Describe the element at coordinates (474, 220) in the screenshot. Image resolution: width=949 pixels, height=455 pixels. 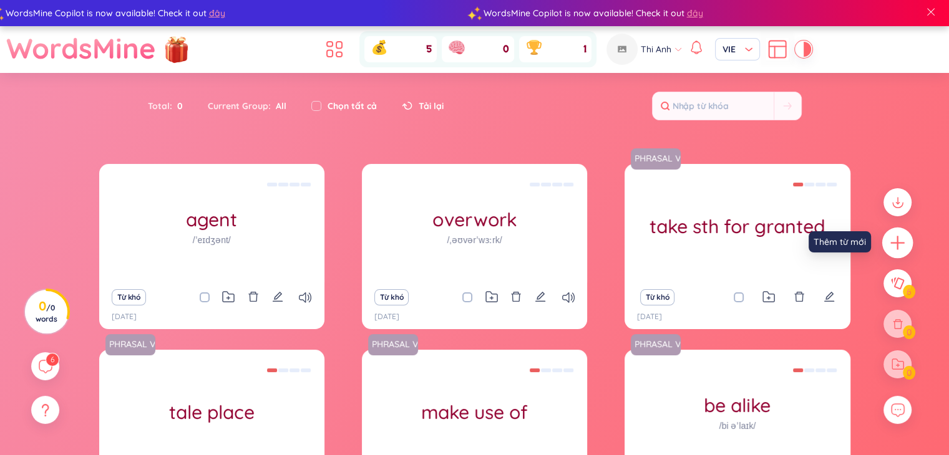
I see `h1: overwork` at that location.